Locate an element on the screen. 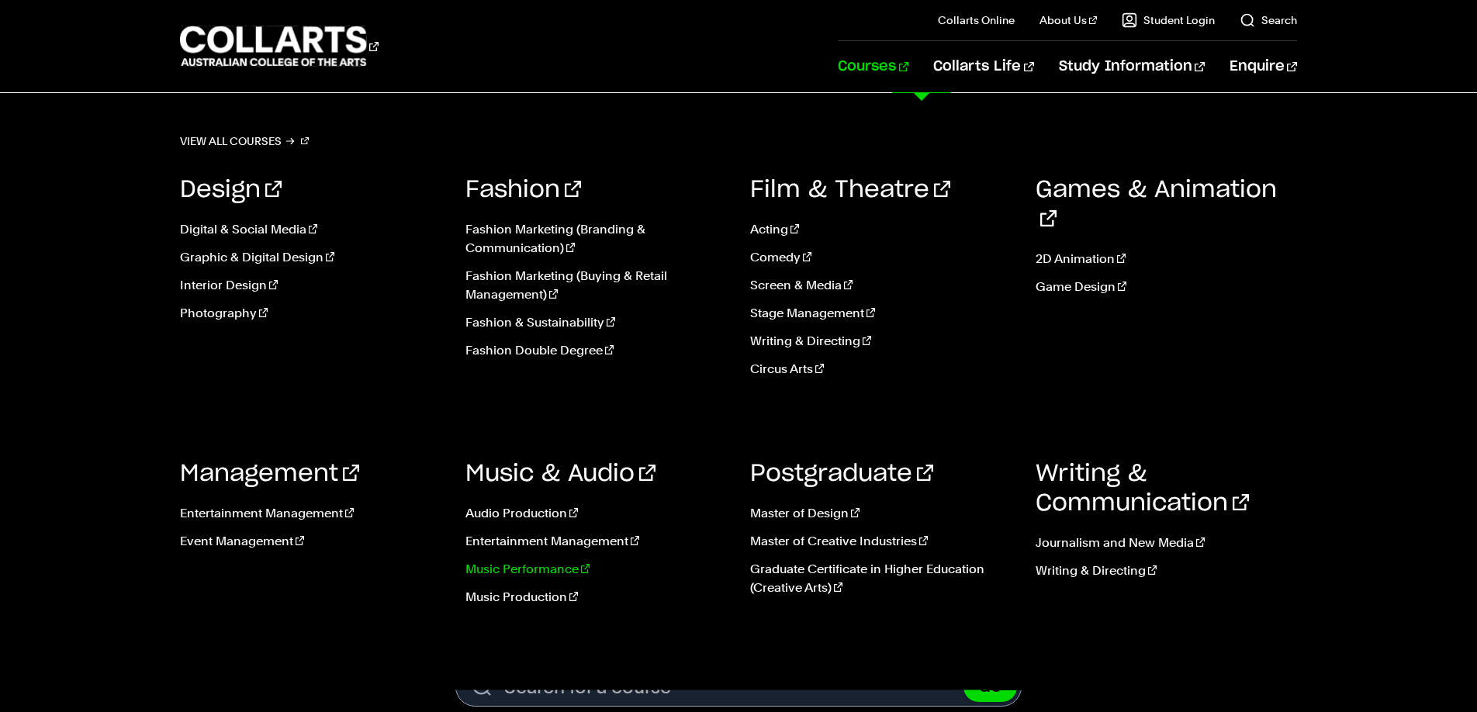 The height and width of the screenshot is (712, 1477). a: 2D Animation is located at coordinates (1166, 259).